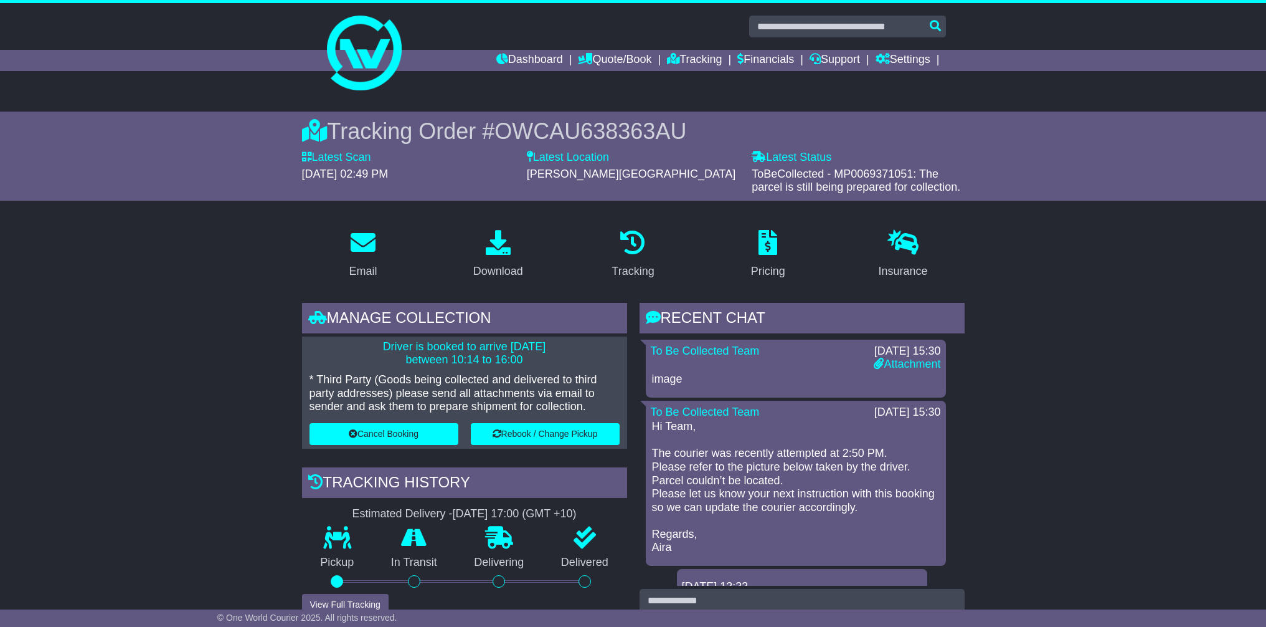 This screenshot has width=1266, height=627. What do you see at coordinates (500, 562) in the screenshot?
I see `p: Delivering` at bounding box center [500, 562].